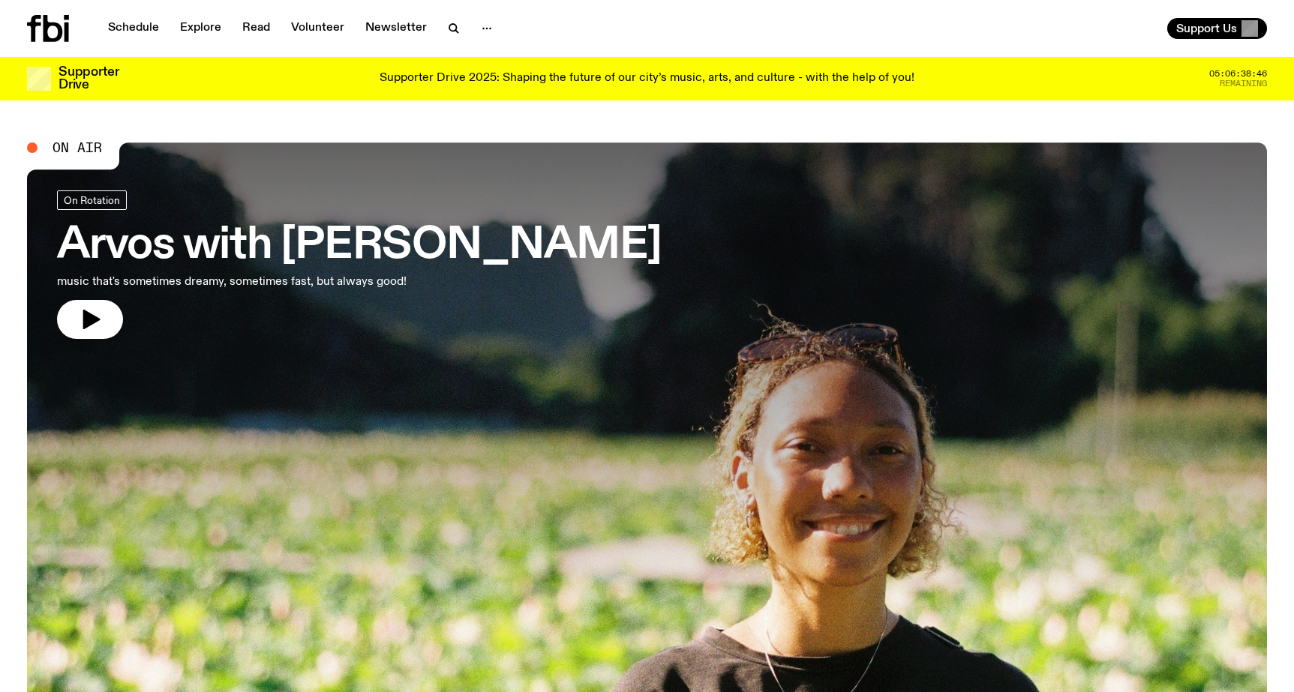 The width and height of the screenshot is (1294, 692). I want to click on span: Support Us, so click(1206, 29).